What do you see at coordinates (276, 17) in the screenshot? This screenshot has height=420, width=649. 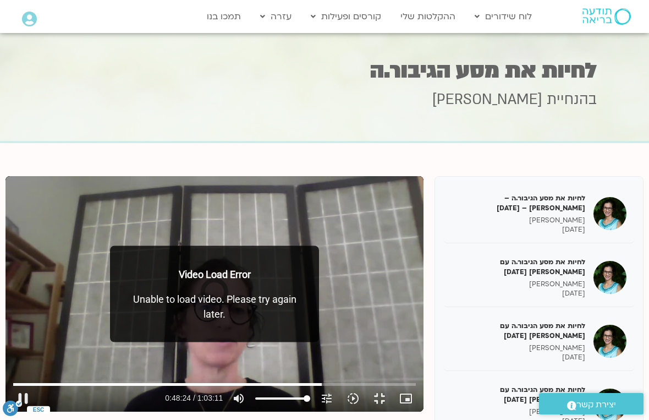 I see `a: עזרה` at bounding box center [276, 17].